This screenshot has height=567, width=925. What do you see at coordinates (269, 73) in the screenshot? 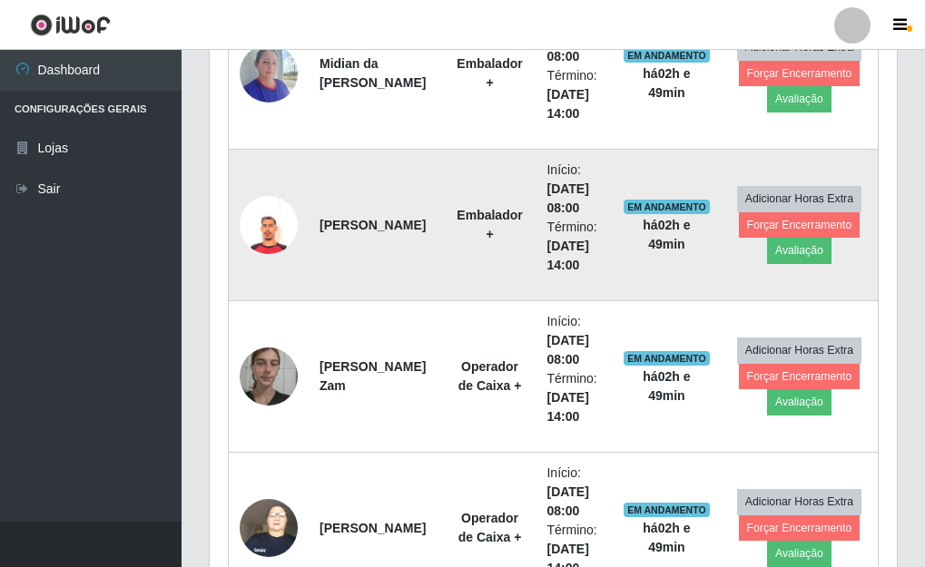
I see `img: 1723687627540.jpeg` at bounding box center [269, 73].